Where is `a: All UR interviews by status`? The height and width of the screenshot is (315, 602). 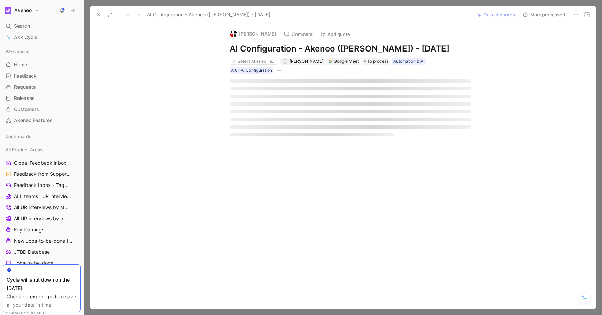
a: All UR interviews by status is located at coordinates (42, 208).